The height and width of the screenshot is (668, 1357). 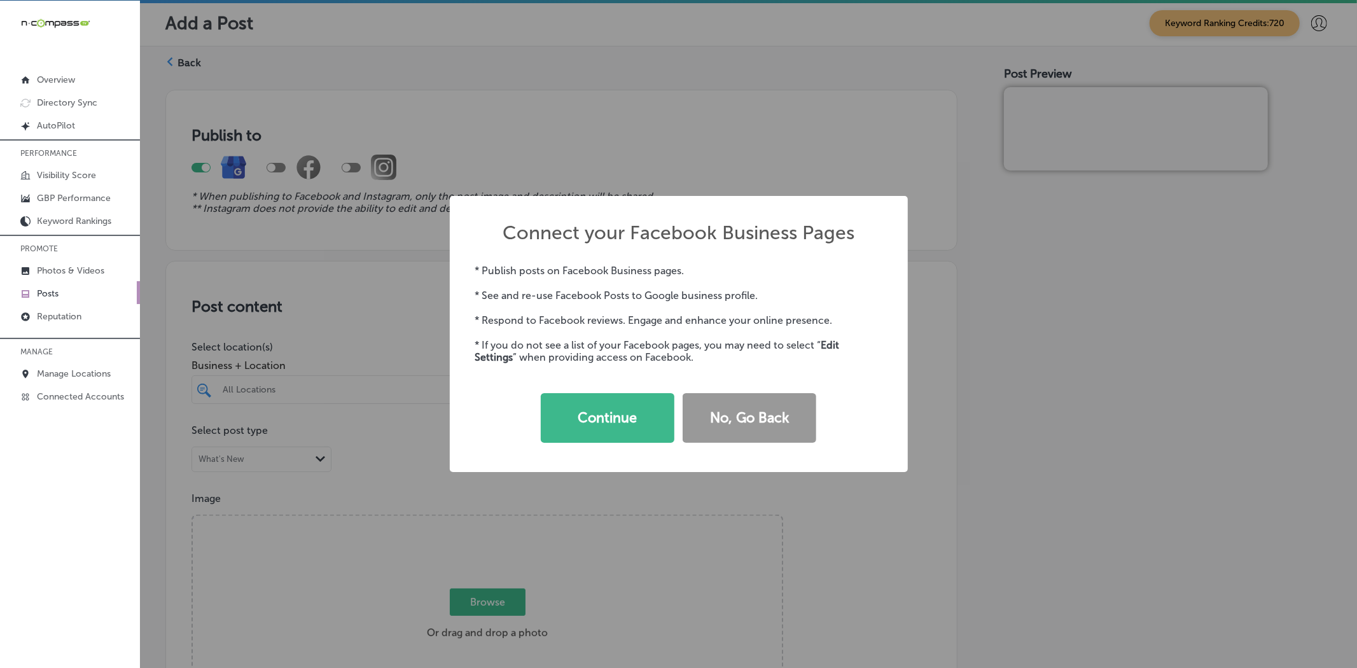 What do you see at coordinates (657, 351) in the screenshot?
I see `strong: Edit Settings` at bounding box center [657, 351].